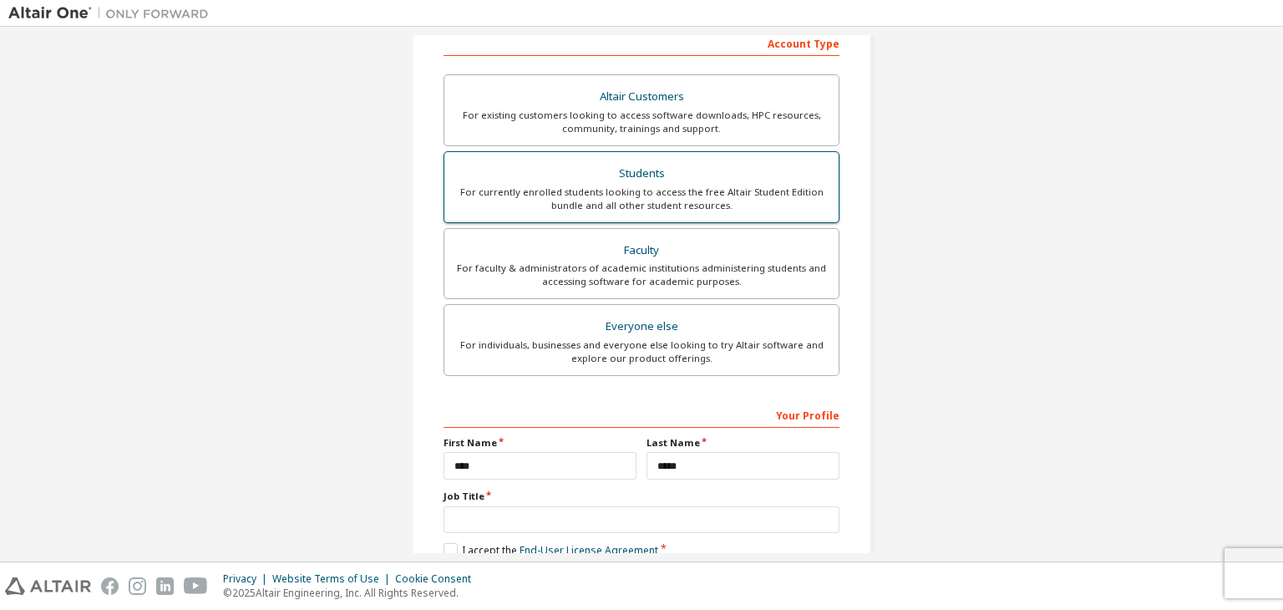  What do you see at coordinates (247, 579) in the screenshot?
I see `div: Privacy` at bounding box center [247, 579].